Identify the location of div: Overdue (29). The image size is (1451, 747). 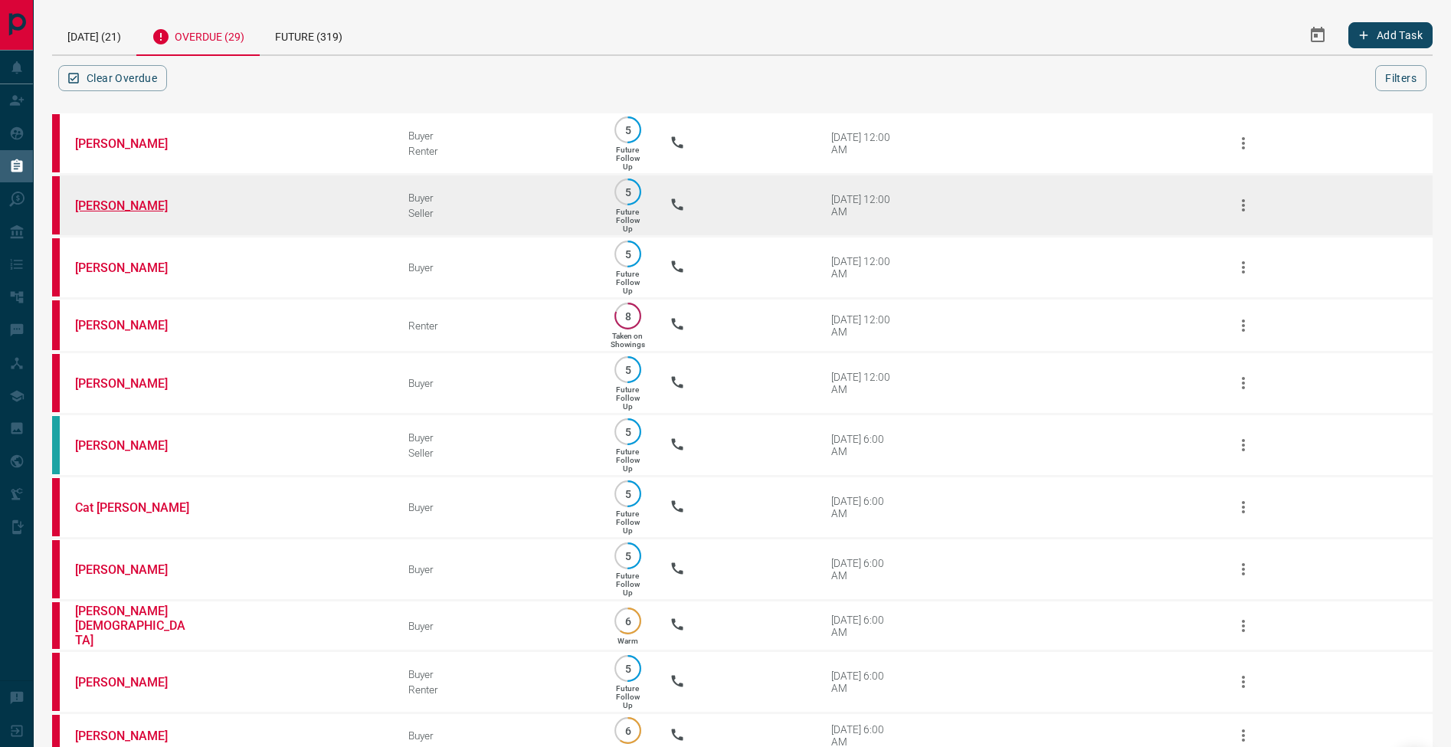
(198, 35).